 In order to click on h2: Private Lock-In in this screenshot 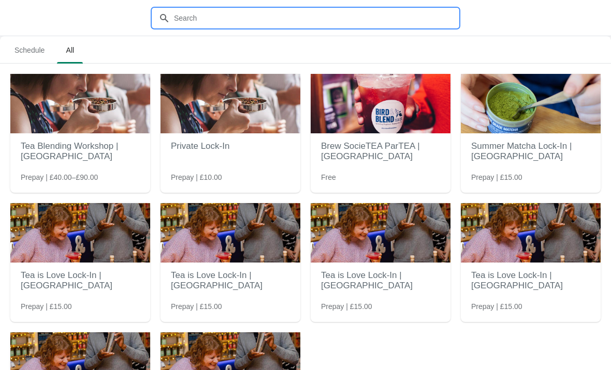, I will do `click(230, 146)`.